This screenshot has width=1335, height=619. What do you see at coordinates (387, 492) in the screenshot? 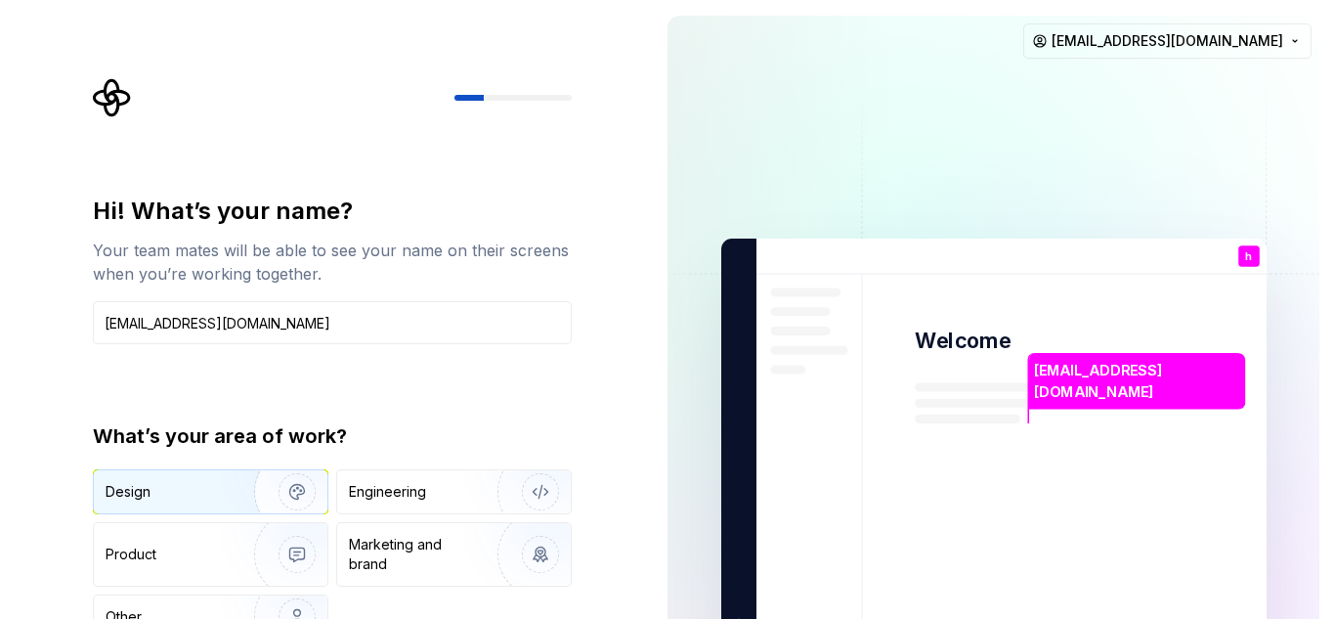
I see `div: Engineering` at bounding box center [387, 492].